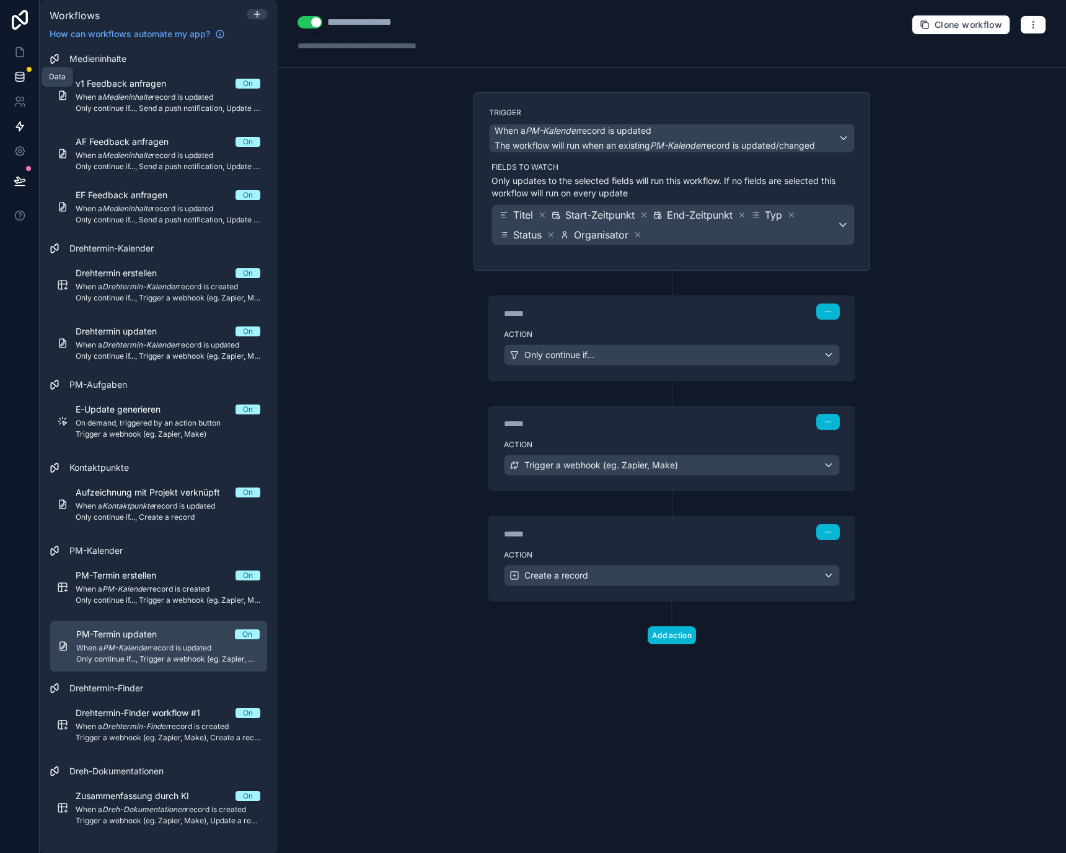  What do you see at coordinates (523, 215) in the screenshot?
I see `span: Titel` at bounding box center [523, 215].